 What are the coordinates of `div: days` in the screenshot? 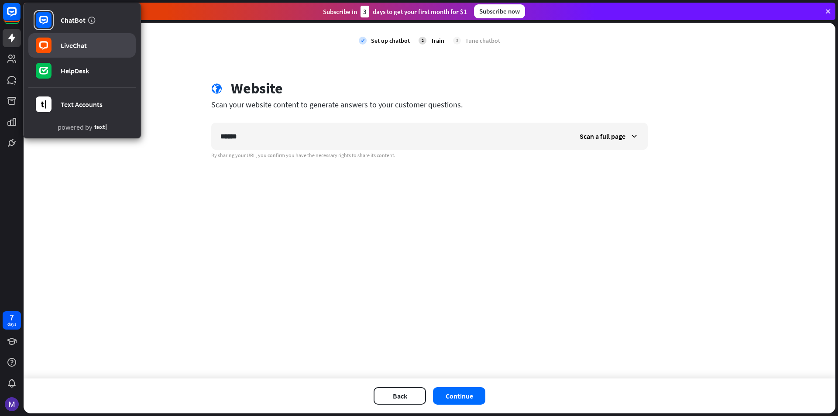 It's located at (12, 324).